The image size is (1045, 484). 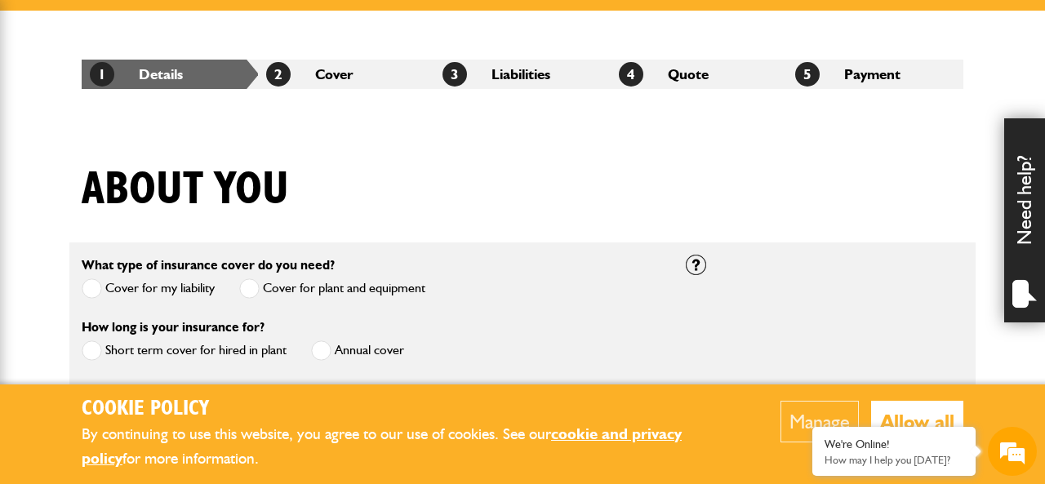 I want to click on span: 1, so click(x=102, y=74).